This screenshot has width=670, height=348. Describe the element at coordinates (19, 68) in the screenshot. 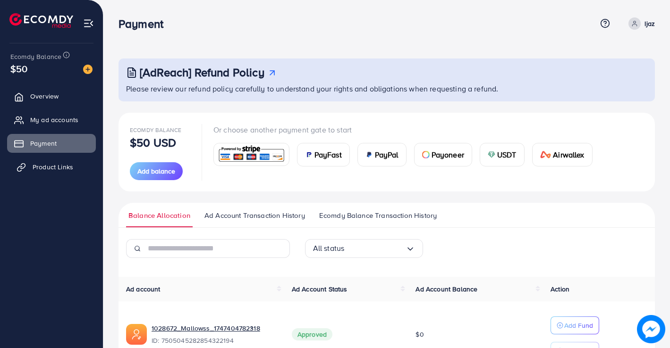

I see `span: $50` at that location.